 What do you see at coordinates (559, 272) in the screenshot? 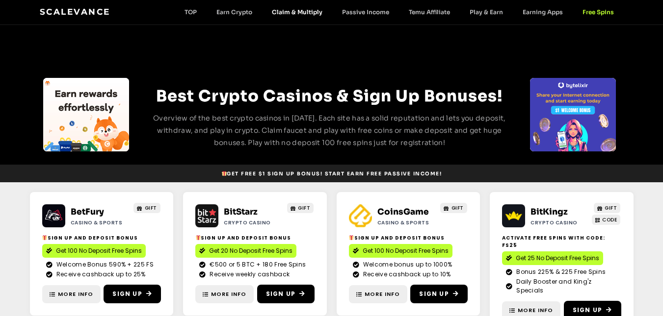
I see `span: Bonus 225% & 225 Free Spins` at bounding box center [559, 272].